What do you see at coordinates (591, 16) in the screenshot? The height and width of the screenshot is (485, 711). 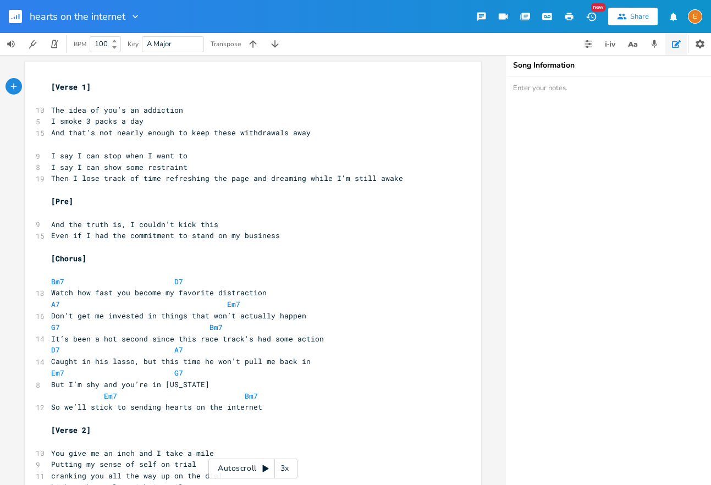 I see `button: New` at bounding box center [591, 16].